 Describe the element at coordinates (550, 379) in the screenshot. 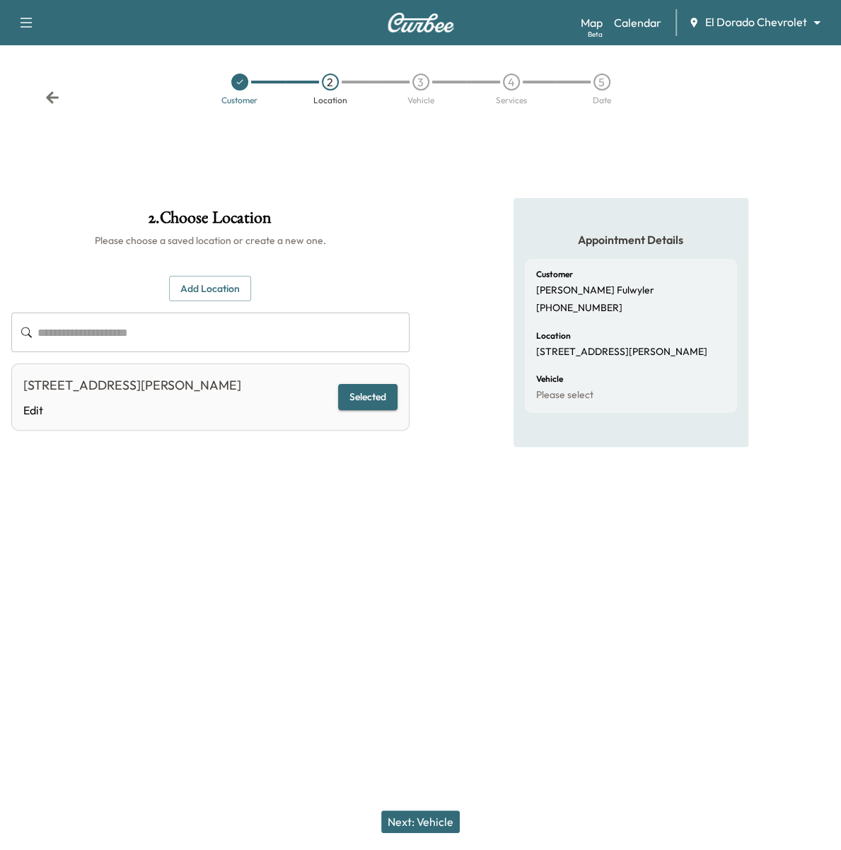

I see `h6: Vehicle` at that location.